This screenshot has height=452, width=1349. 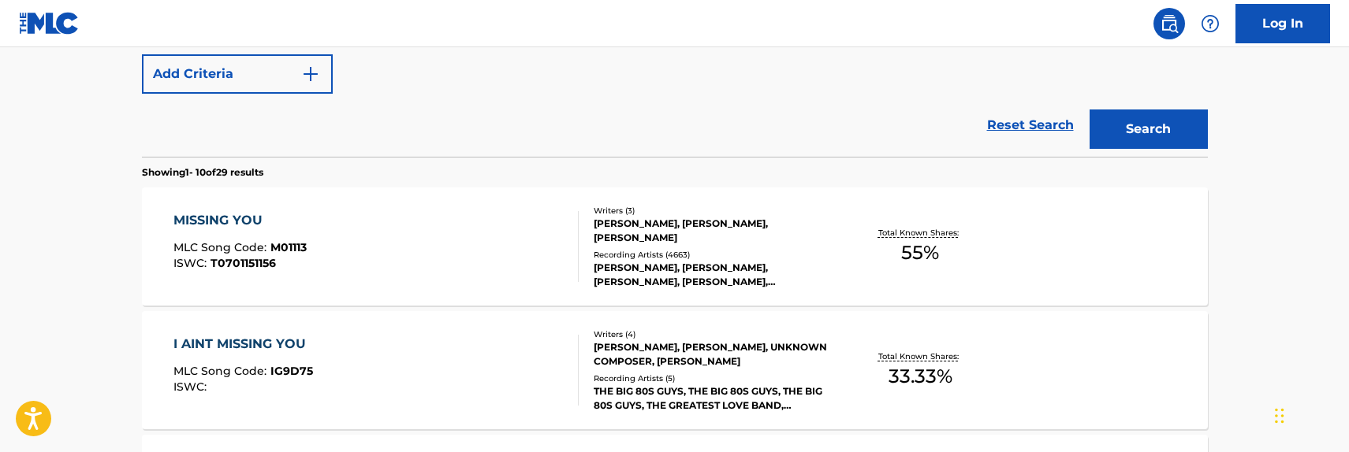 I want to click on button: Add Criteria, so click(x=237, y=74).